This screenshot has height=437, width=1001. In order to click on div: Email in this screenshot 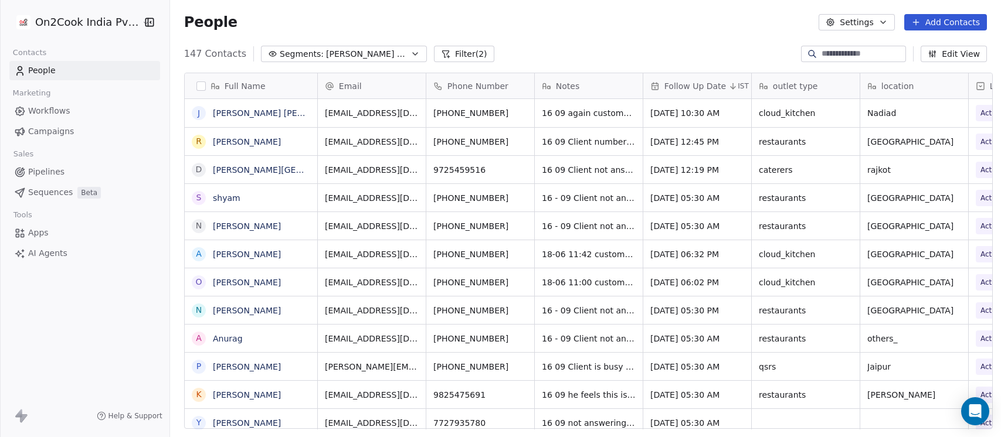, I will do `click(372, 86)`.